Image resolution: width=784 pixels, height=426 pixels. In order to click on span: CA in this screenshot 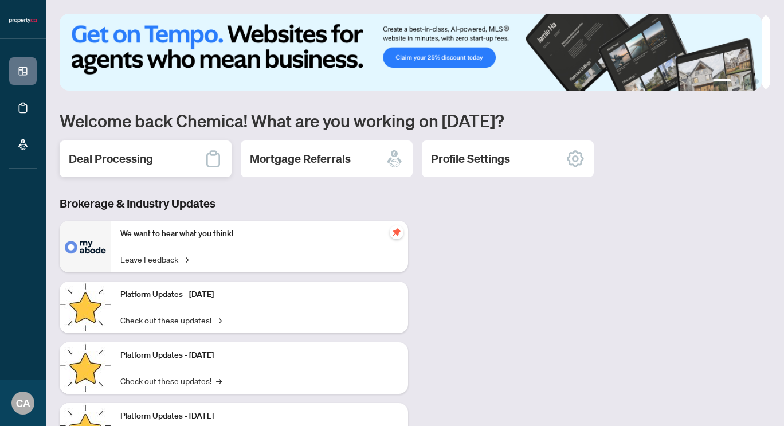, I will do `click(23, 403)`.